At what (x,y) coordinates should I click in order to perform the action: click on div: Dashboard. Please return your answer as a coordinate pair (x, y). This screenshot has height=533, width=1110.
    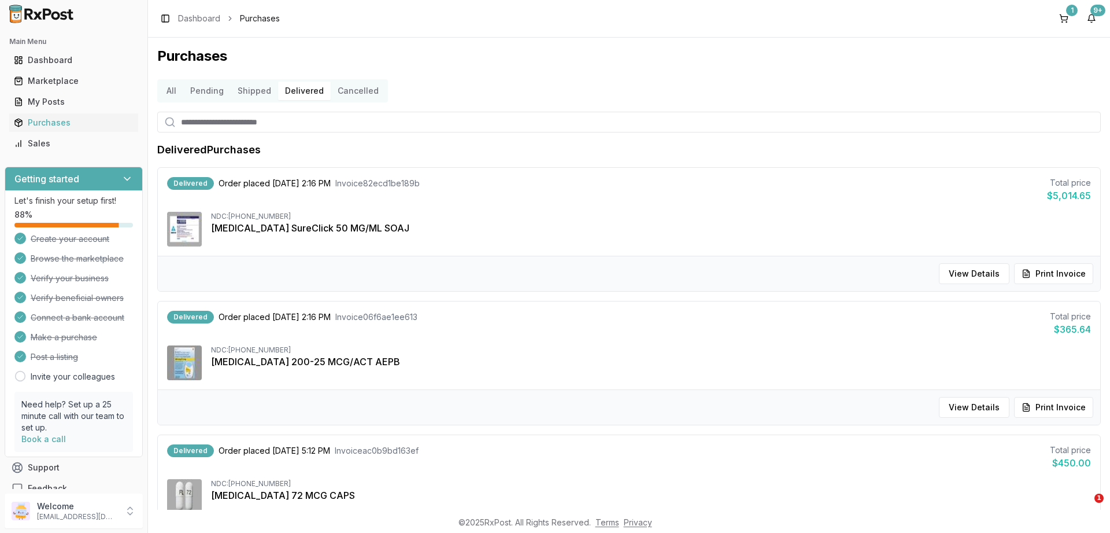
    Looking at the image, I should click on (73, 60).